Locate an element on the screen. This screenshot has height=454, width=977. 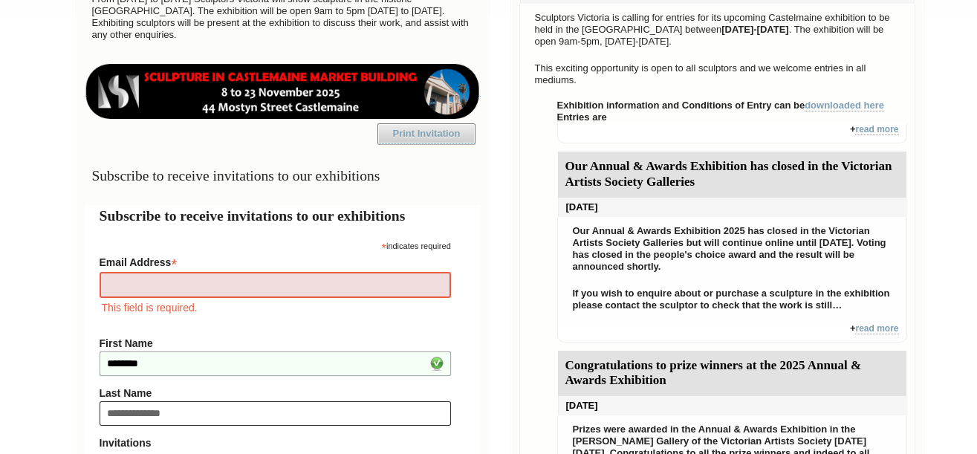
h3: Subscribe to receive invitations to our exhibitions is located at coordinates (282, 175).